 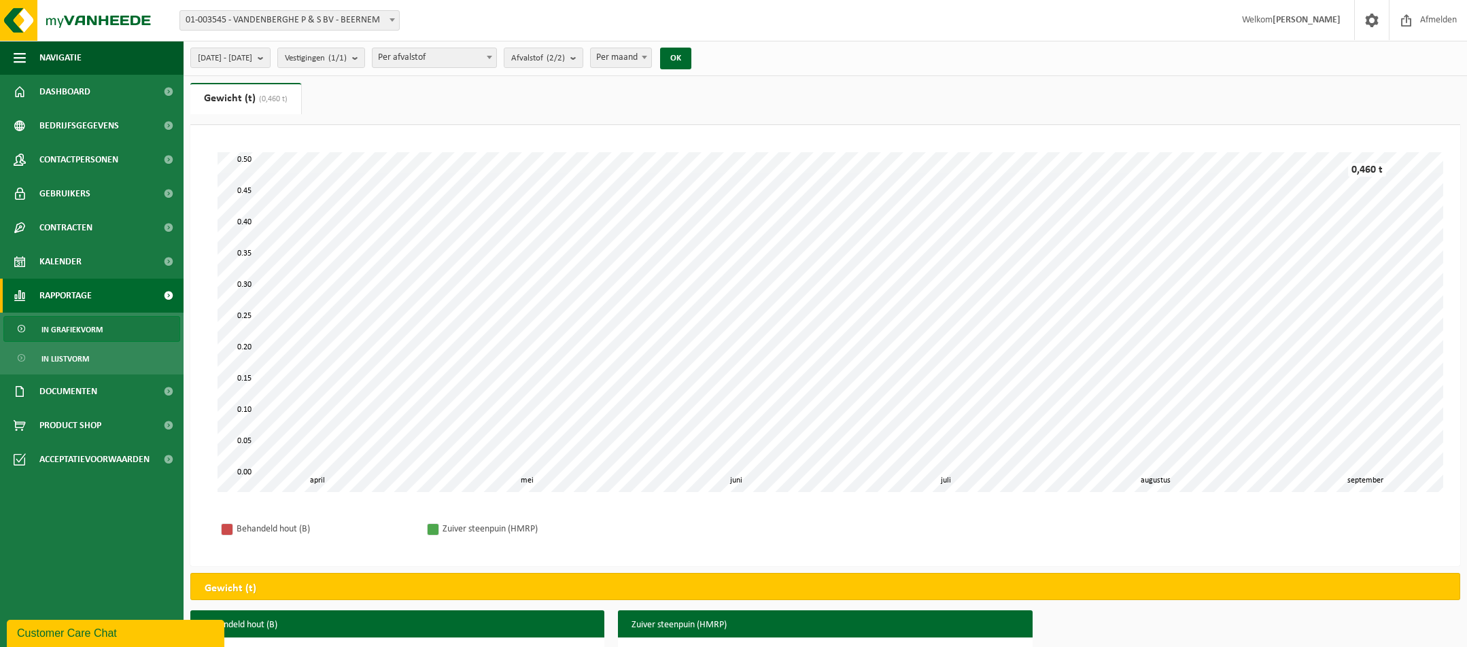 What do you see at coordinates (65, 359) in the screenshot?
I see `span: In lijstvorm` at bounding box center [65, 359].